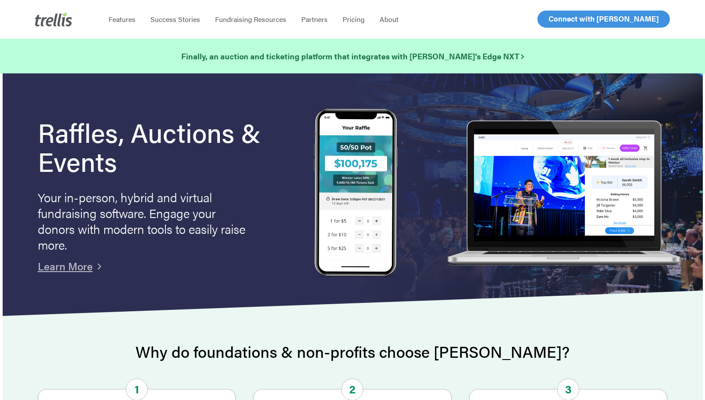 The image size is (705, 400). What do you see at coordinates (122, 19) in the screenshot?
I see `span: Features` at bounding box center [122, 19].